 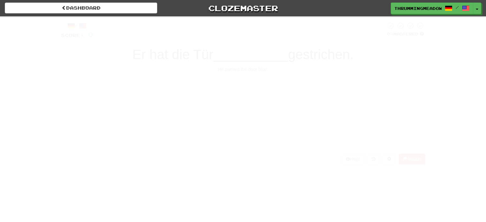 What do you see at coordinates (412, 159) in the screenshot?
I see `button: Report` at bounding box center [412, 159].